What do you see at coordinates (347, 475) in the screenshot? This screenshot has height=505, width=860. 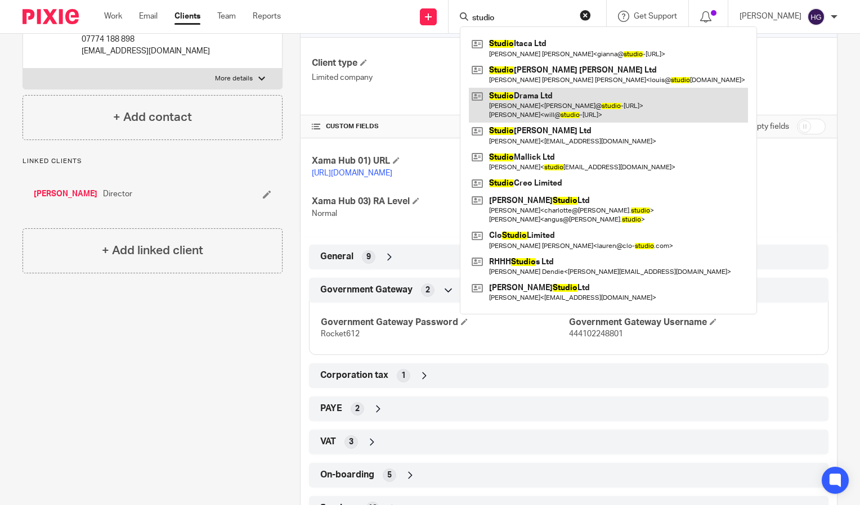 I see `span: On-boarding` at bounding box center [347, 475].